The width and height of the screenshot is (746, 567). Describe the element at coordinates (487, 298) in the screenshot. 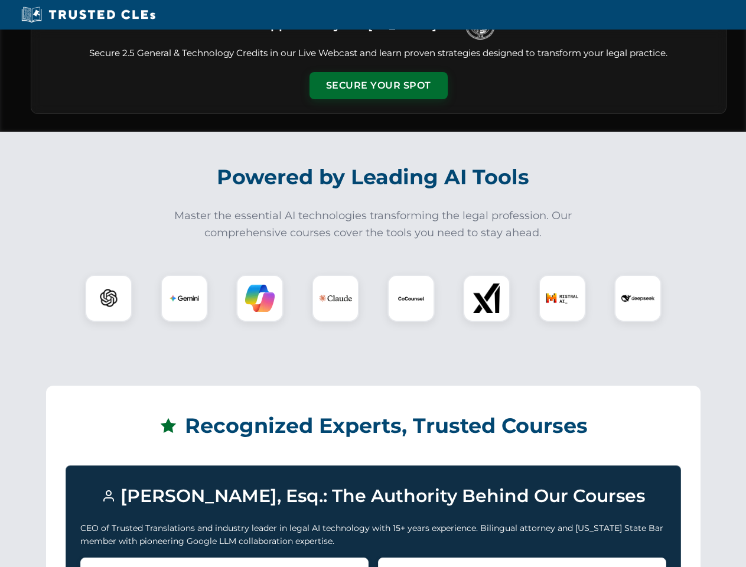

I see `img: xAI Logo` at that location.